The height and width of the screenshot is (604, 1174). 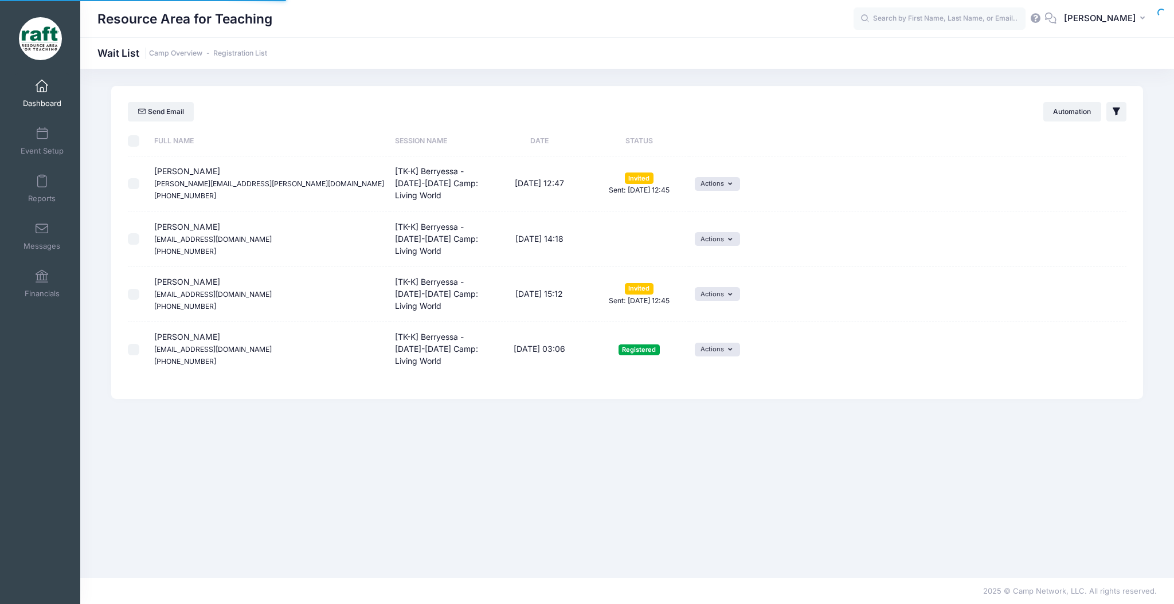 I want to click on a: Event Setup, so click(x=42, y=141).